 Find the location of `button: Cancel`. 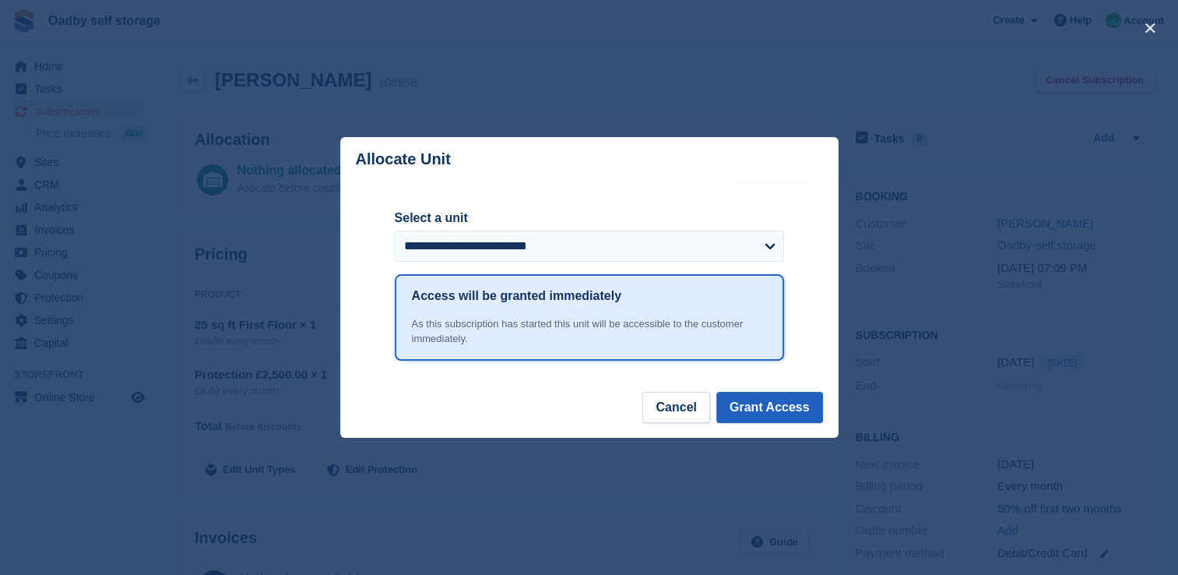

button: Cancel is located at coordinates (676, 407).